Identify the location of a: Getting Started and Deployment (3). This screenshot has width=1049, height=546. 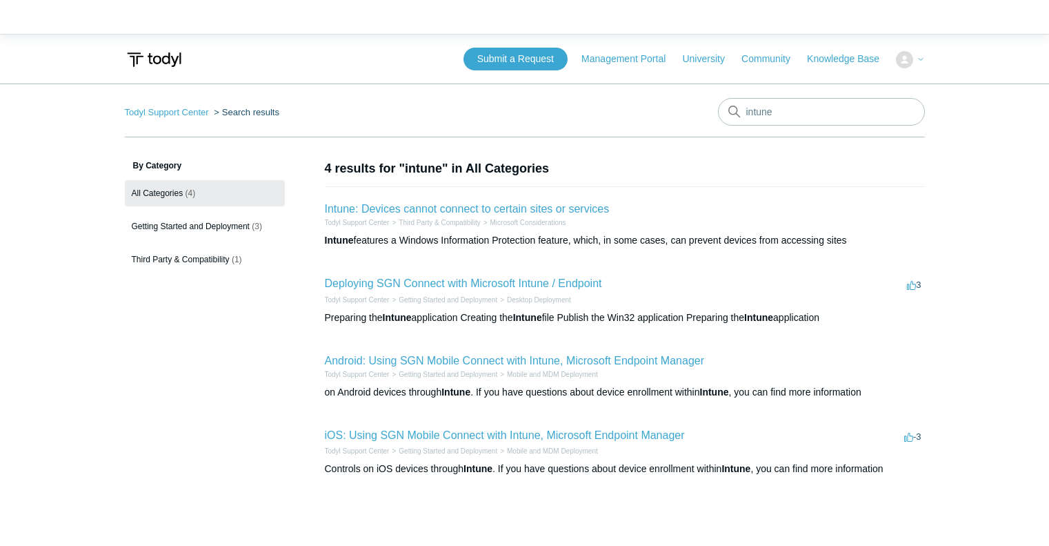
(205, 226).